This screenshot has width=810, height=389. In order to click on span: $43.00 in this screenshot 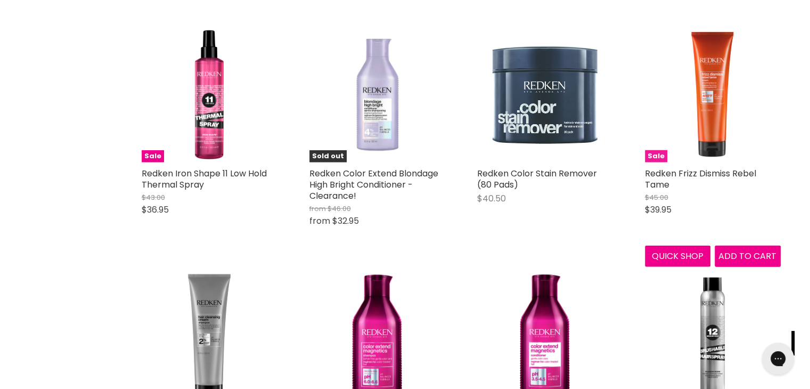, I will do `click(153, 197)`.